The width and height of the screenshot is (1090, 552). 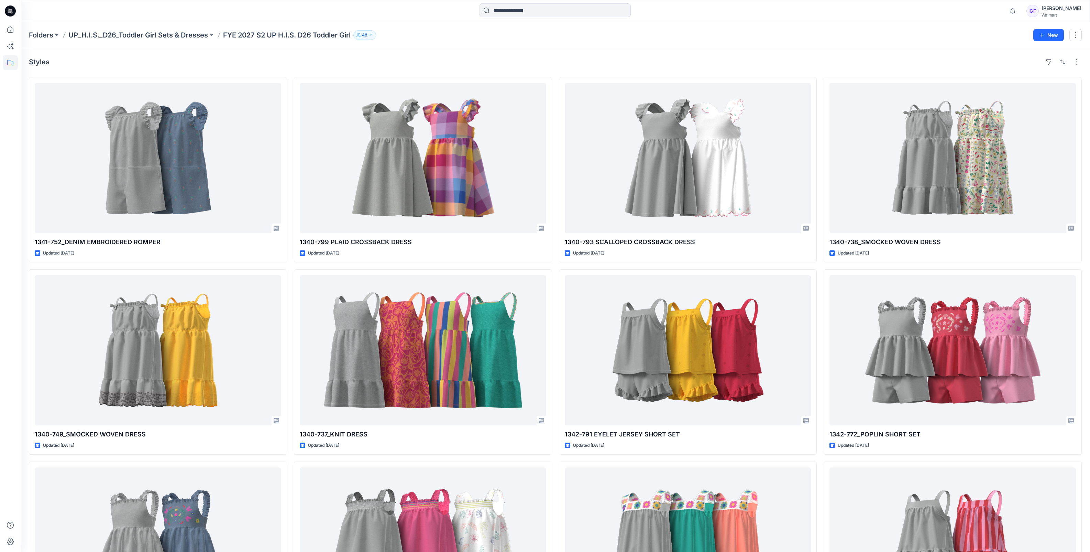 I want to click on p: 1340-738_SMOCKED WOVEN DRESS, so click(x=953, y=242).